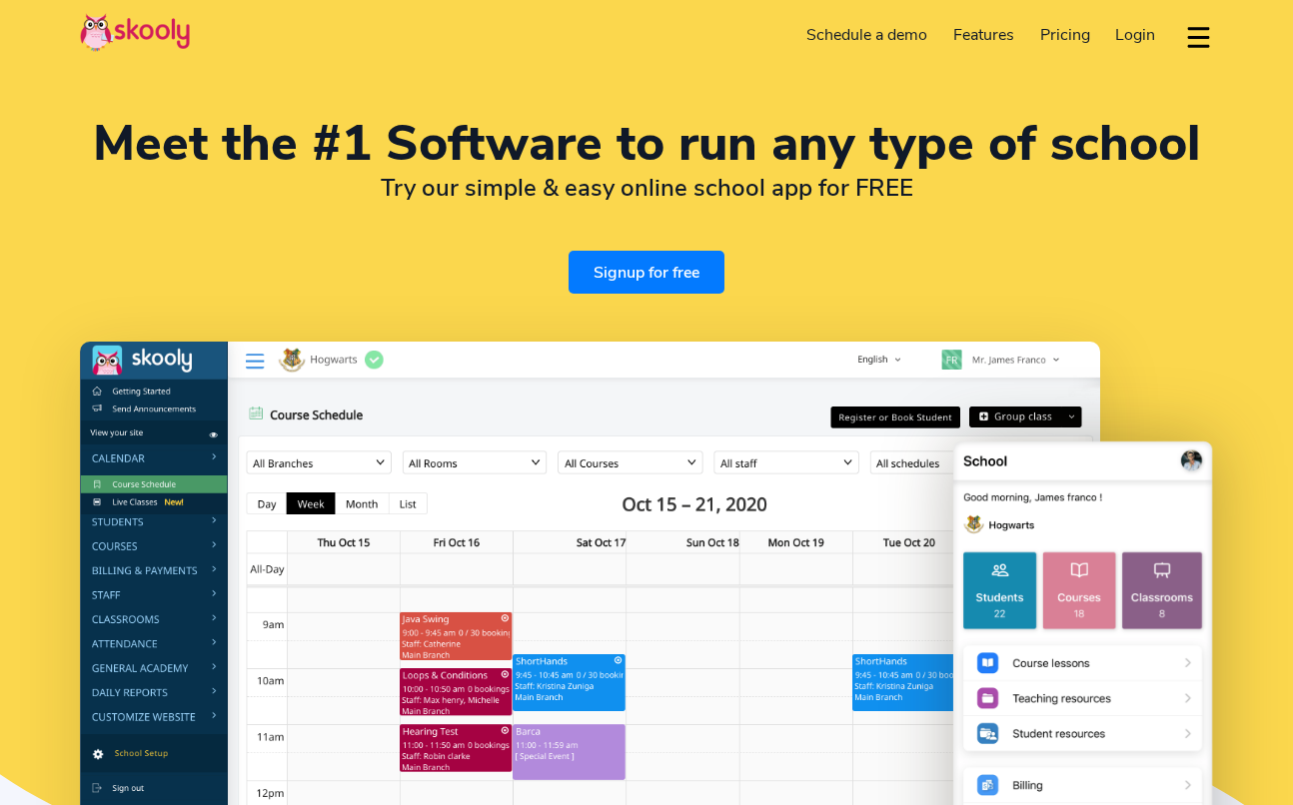  I want to click on a: Features, so click(983, 35).